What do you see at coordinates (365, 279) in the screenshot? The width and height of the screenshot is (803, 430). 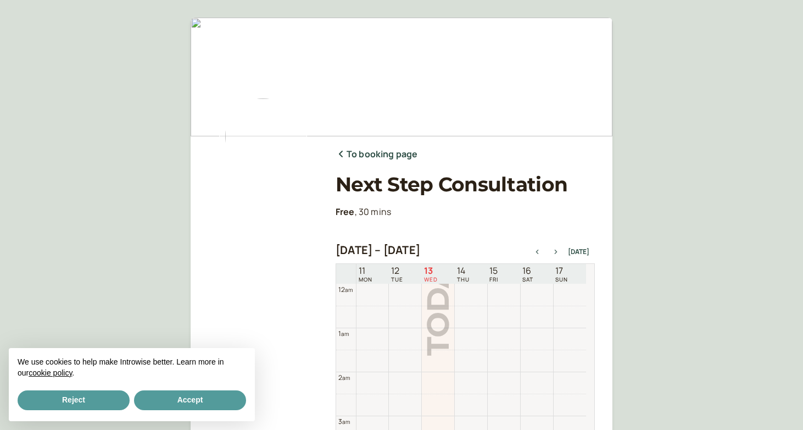 I see `span: MON` at bounding box center [365, 279].